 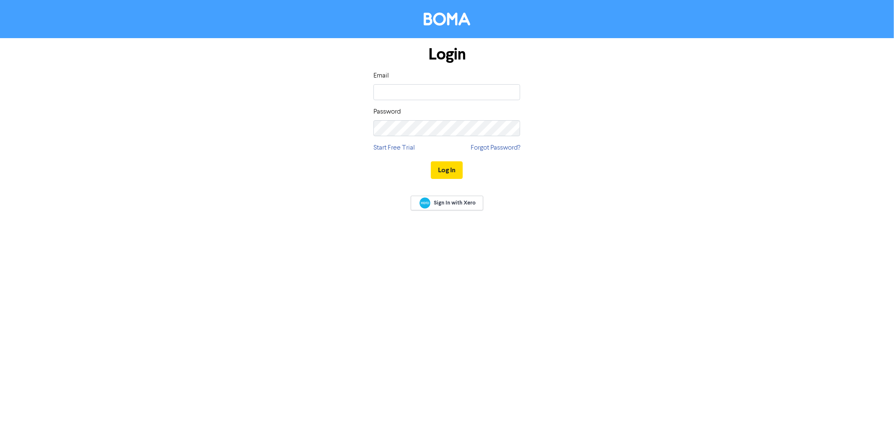 What do you see at coordinates (447, 54) in the screenshot?
I see `h1: Login` at bounding box center [447, 54].